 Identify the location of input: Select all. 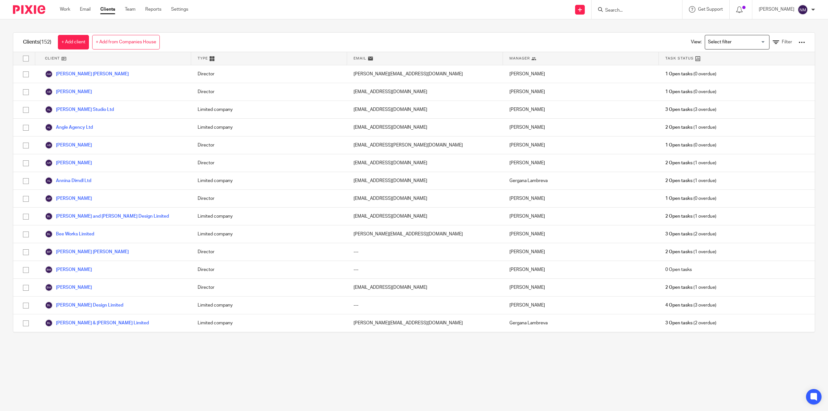
(26, 59).